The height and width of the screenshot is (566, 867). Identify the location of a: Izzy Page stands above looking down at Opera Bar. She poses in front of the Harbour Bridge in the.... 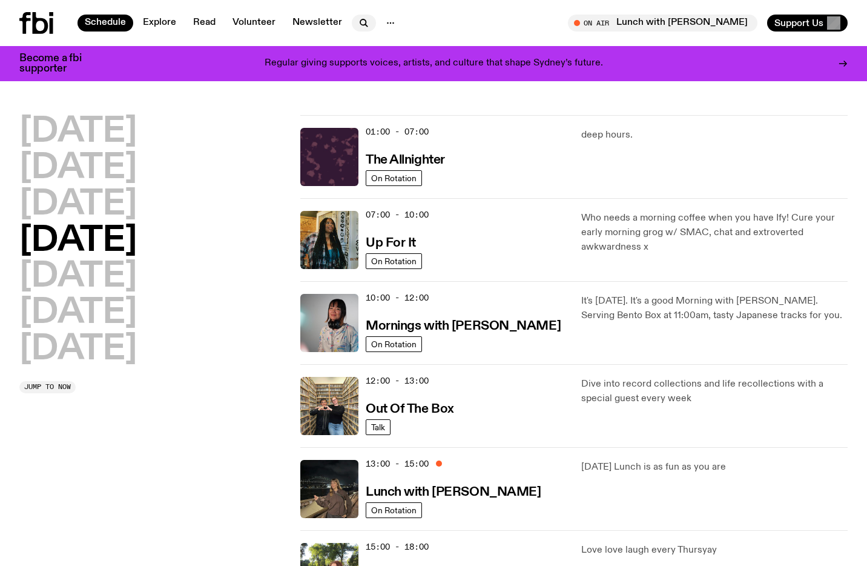
(330, 489).